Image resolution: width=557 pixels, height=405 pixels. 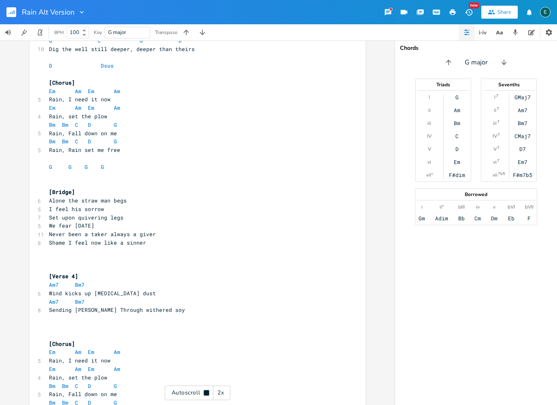 I want to click on div: G, so click(x=457, y=97).